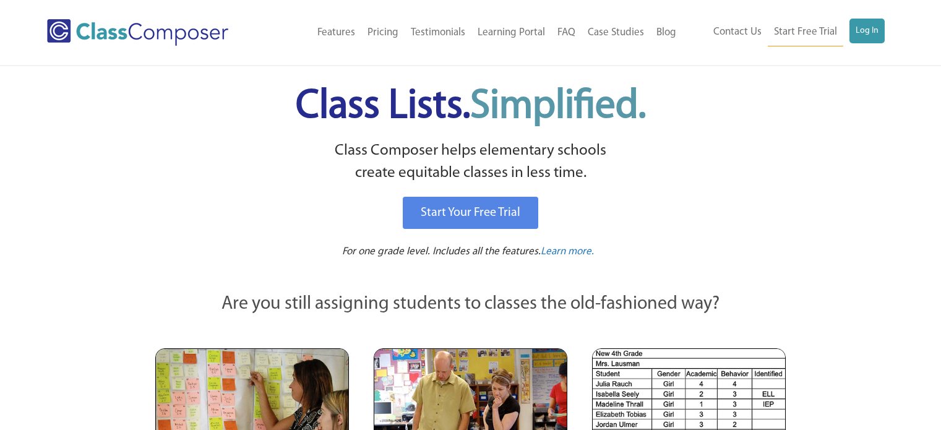  What do you see at coordinates (567, 251) in the screenshot?
I see `span: Learn more.` at bounding box center [567, 251].